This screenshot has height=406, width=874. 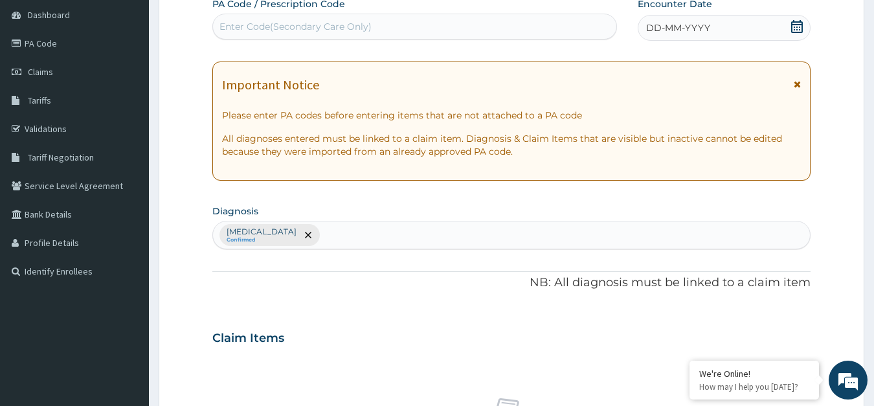 I want to click on span: DD-MM-YYYY, so click(x=678, y=28).